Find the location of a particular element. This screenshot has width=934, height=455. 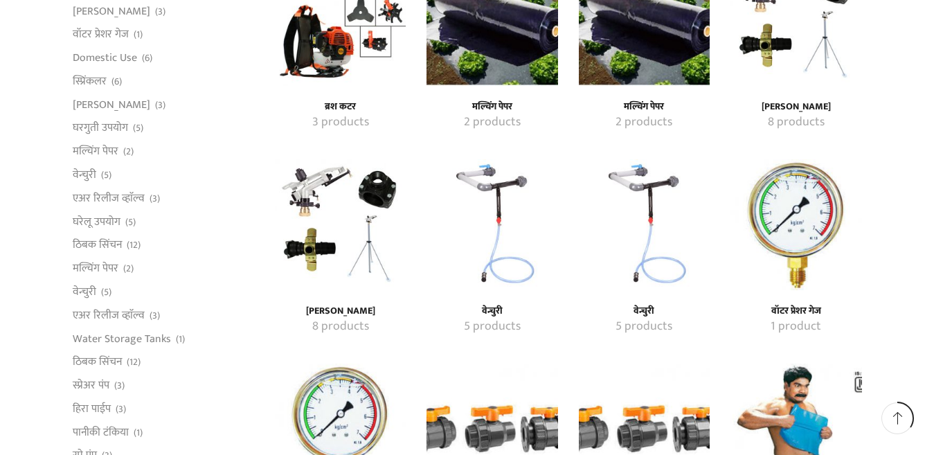

a: पानीकी टंकिया is located at coordinates (100, 432).